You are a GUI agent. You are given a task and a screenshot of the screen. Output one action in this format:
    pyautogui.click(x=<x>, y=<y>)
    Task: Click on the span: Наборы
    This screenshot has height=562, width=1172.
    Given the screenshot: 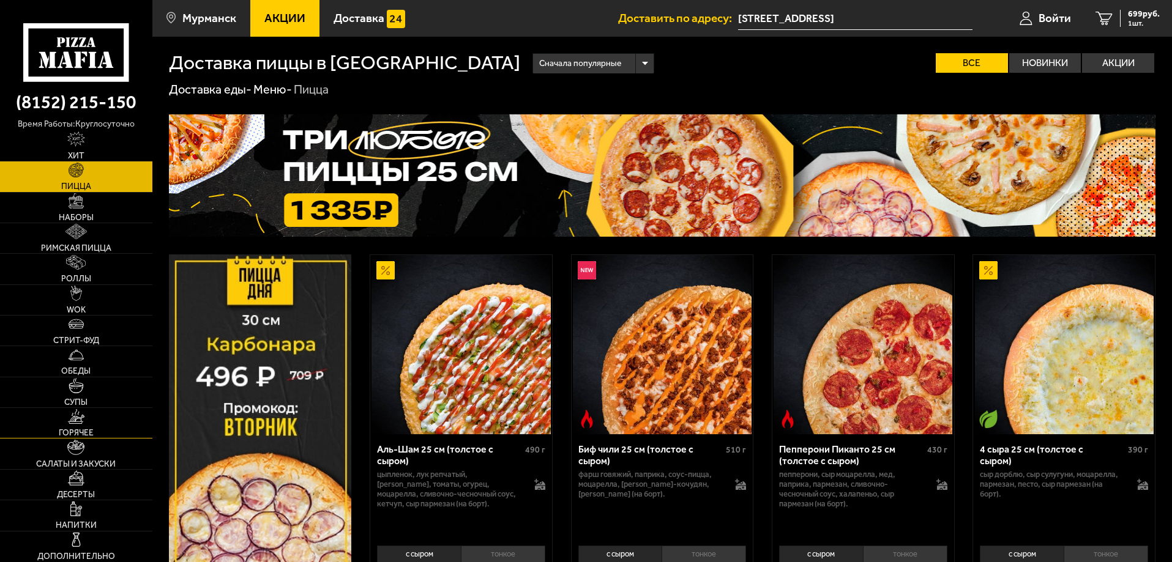 What is the action you would take?
    pyautogui.click(x=76, y=218)
    